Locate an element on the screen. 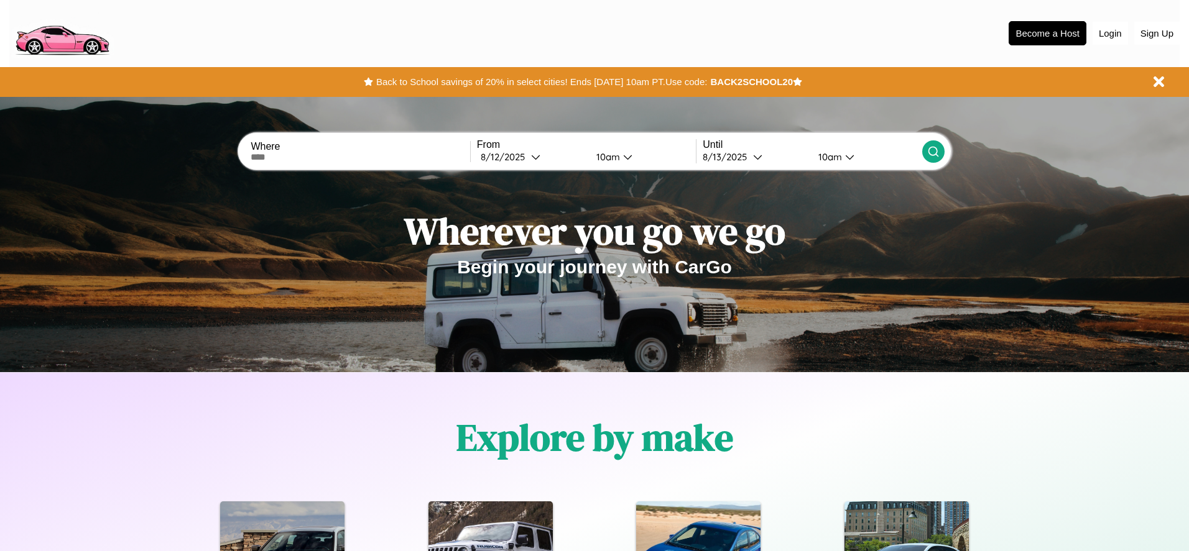  b: BACK2SCHOOL20 is located at coordinates (751, 81).